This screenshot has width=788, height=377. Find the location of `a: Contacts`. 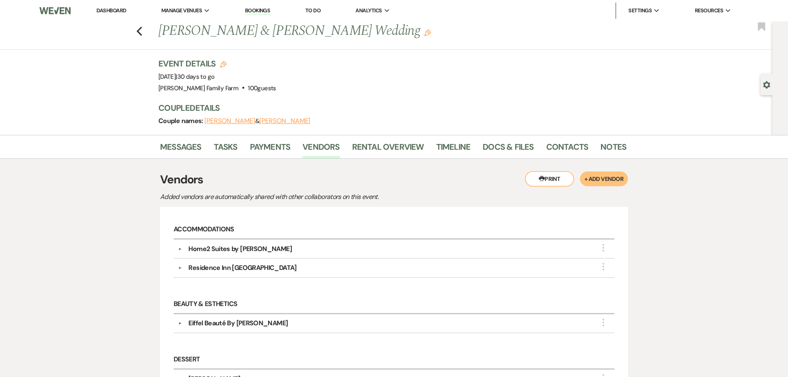

a: Contacts is located at coordinates (567, 149).